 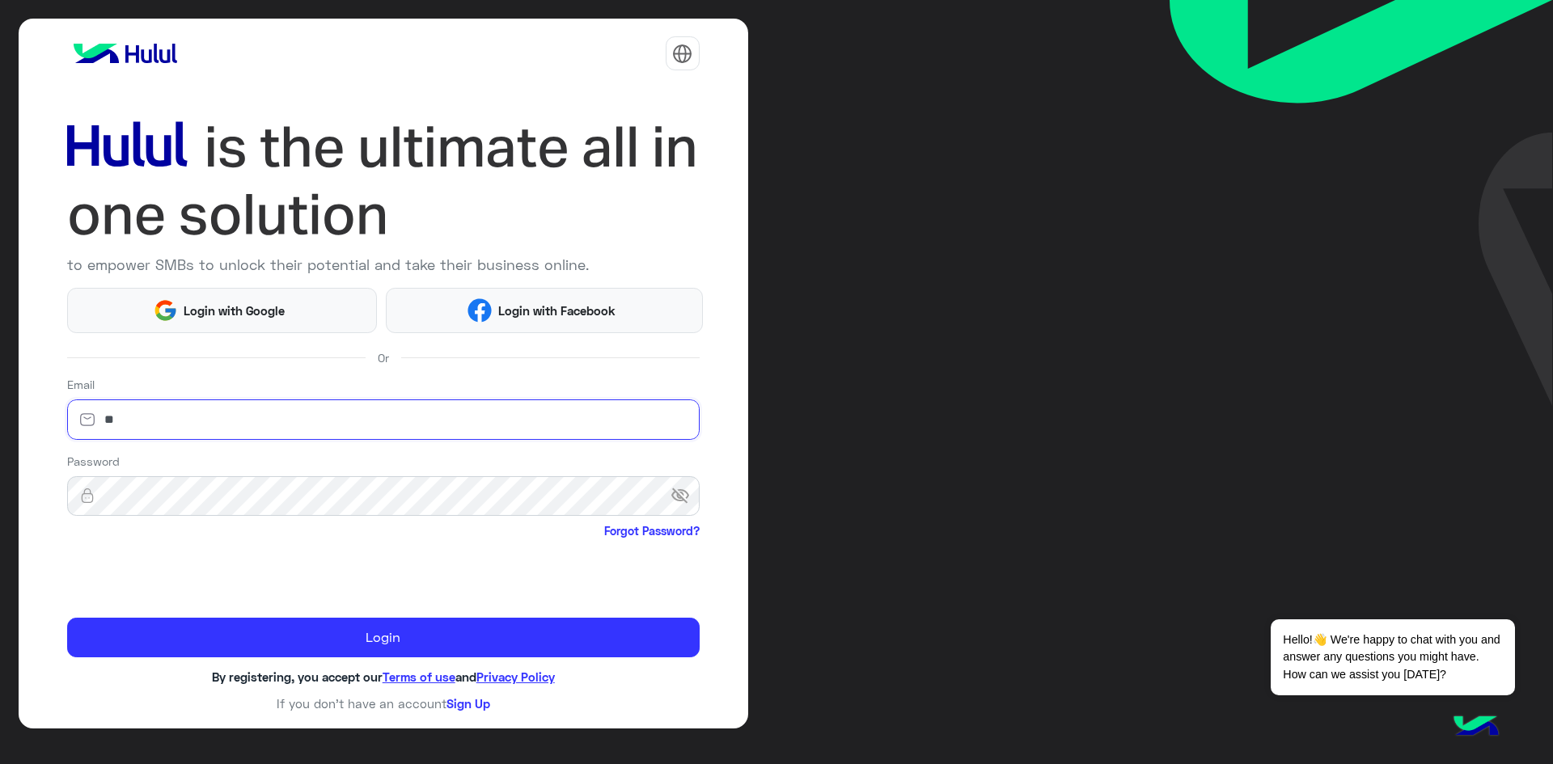 What do you see at coordinates (81, 384) in the screenshot?
I see `label: Email` at bounding box center [81, 384].